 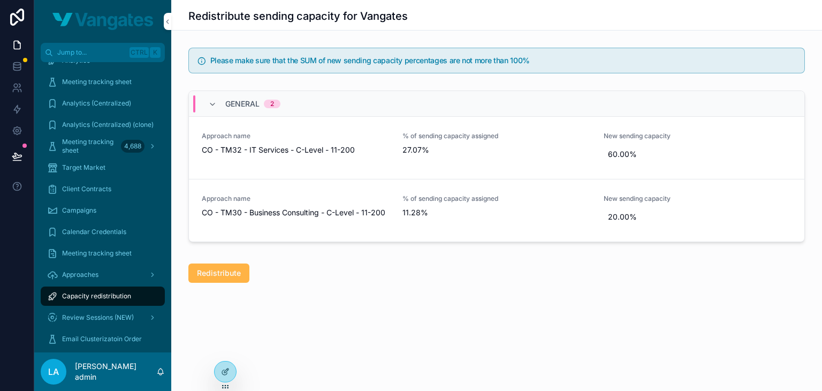 I want to click on a: Email Clusterizatoin Order, so click(x=103, y=339).